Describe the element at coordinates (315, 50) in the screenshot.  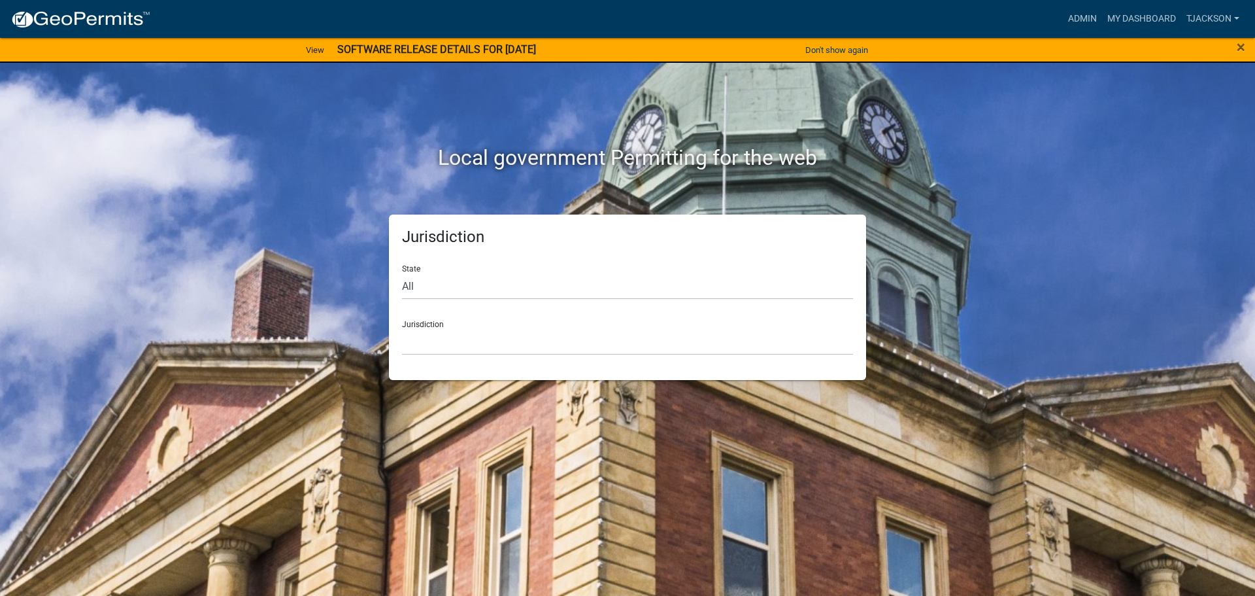
I see `a: View` at that location.